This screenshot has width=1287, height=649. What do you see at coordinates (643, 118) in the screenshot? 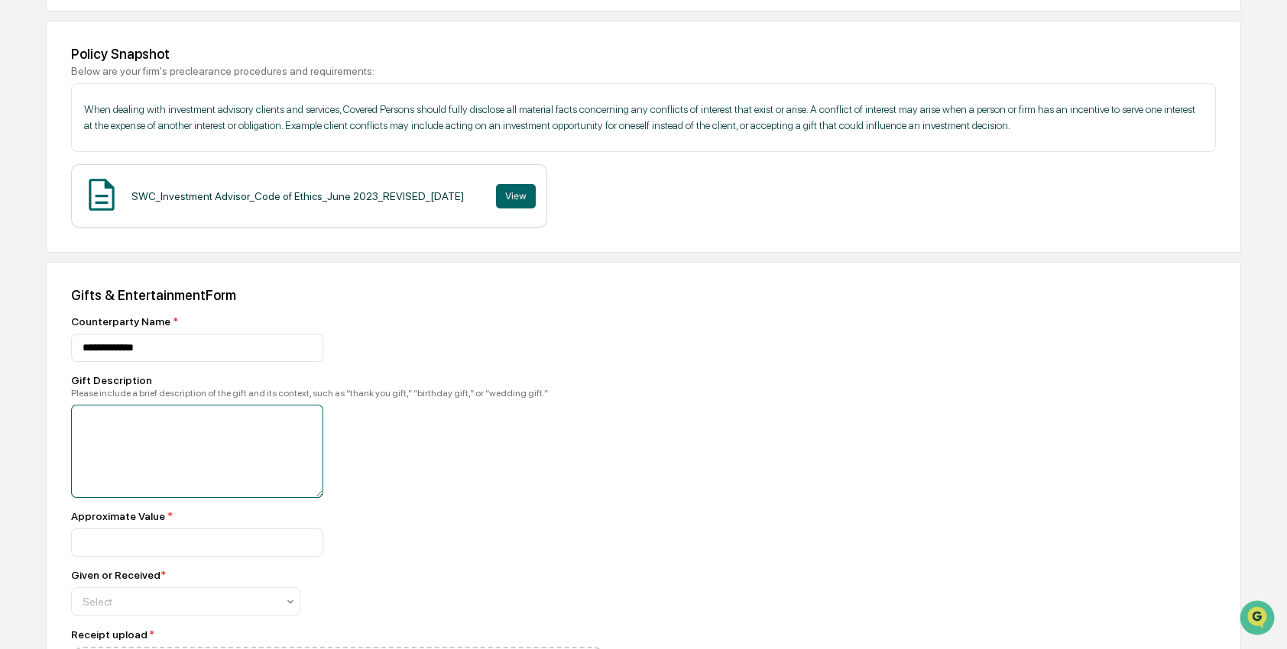
I see `p: When dealing with investment advisory clients and services, Covered Persons should fully disclose...` at bounding box center [643, 118].